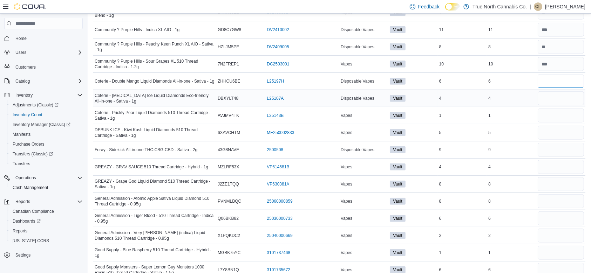  What do you see at coordinates (48, 67) in the screenshot?
I see `span: Customers` at bounding box center [48, 67].